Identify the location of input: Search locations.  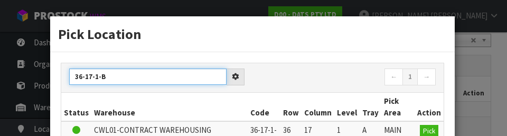
(148, 77).